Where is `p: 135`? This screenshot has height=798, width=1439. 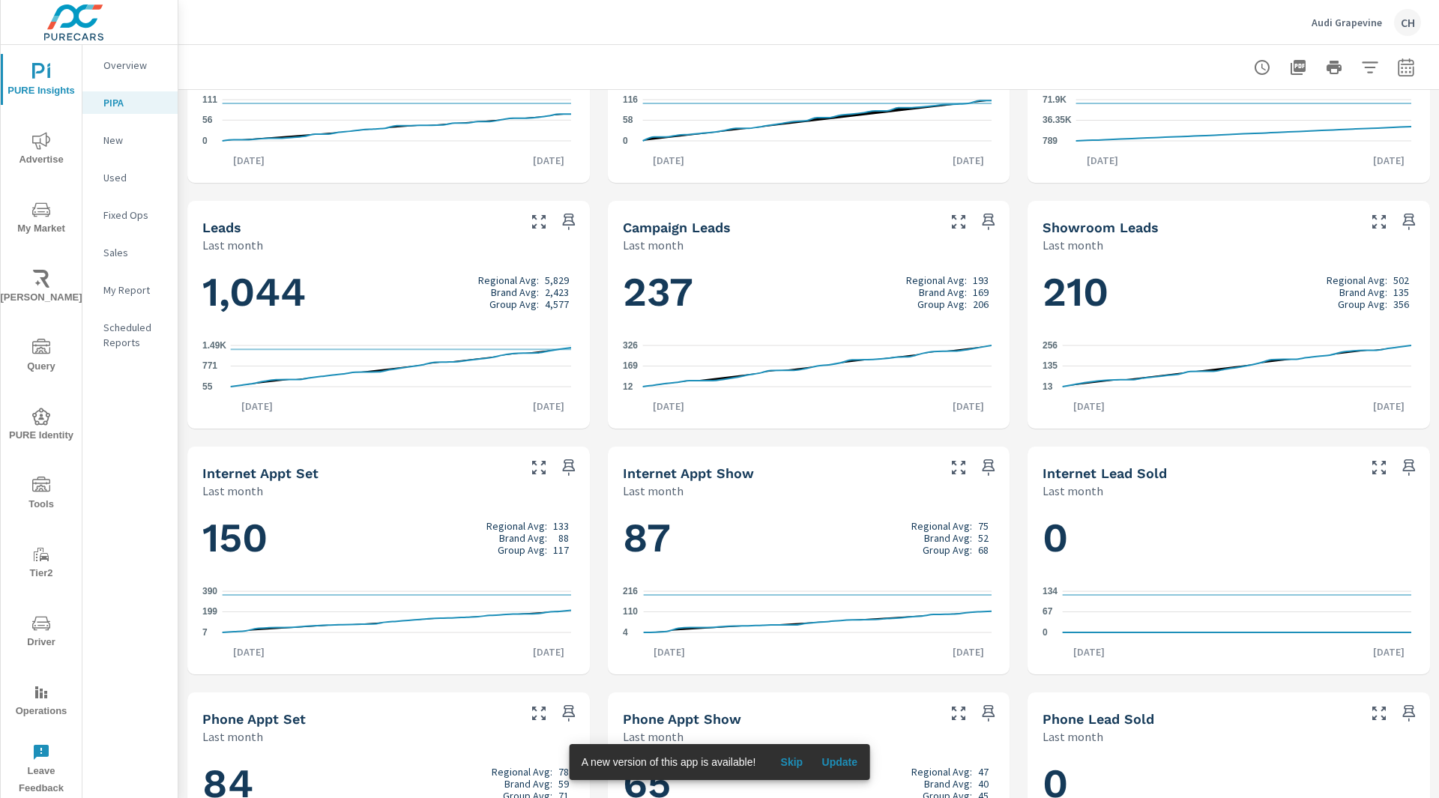
p: 135 is located at coordinates (1401, 292).